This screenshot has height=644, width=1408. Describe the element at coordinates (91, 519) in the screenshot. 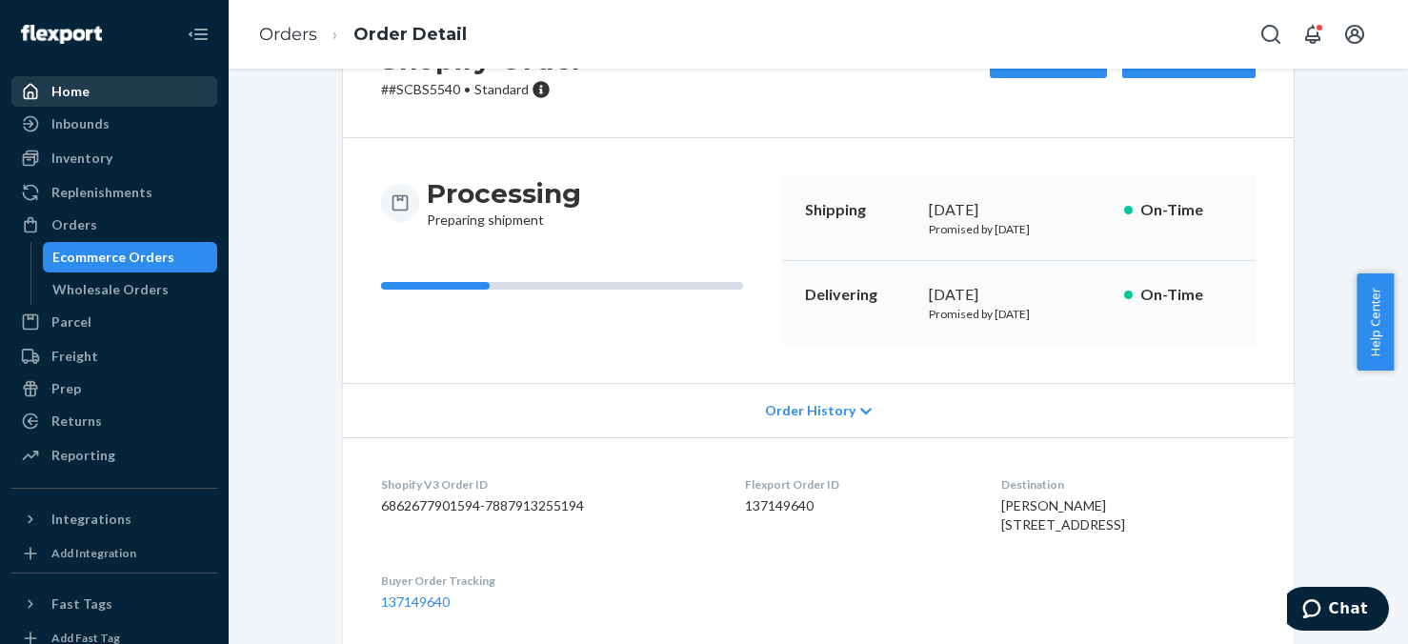

I see `div: Integrations` at that location.